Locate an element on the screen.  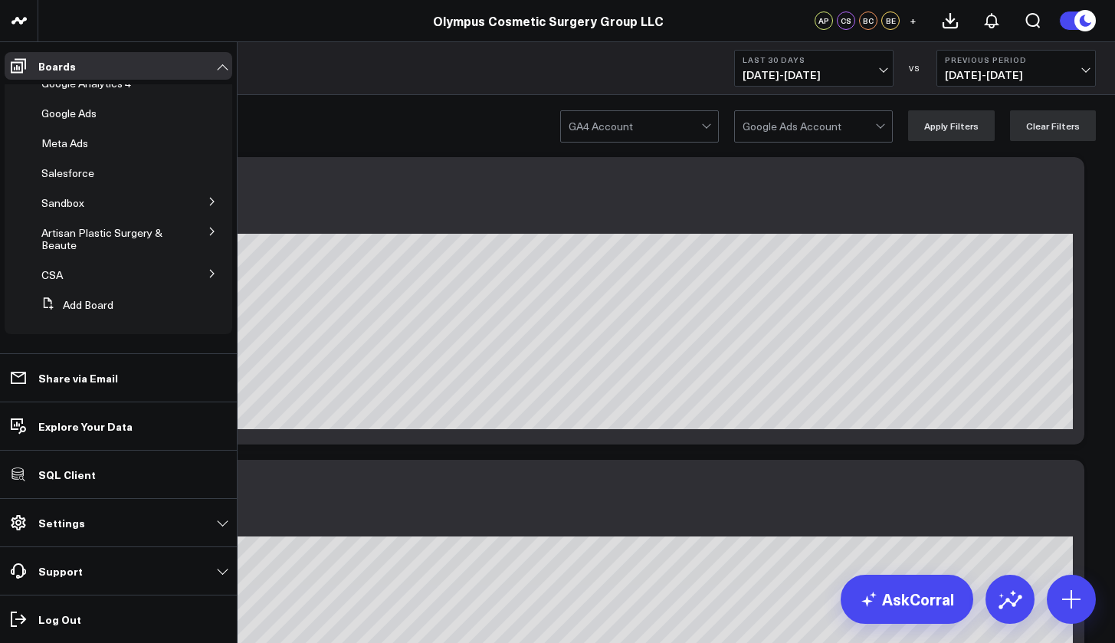
b: Last 30 Days is located at coordinates (814, 60).